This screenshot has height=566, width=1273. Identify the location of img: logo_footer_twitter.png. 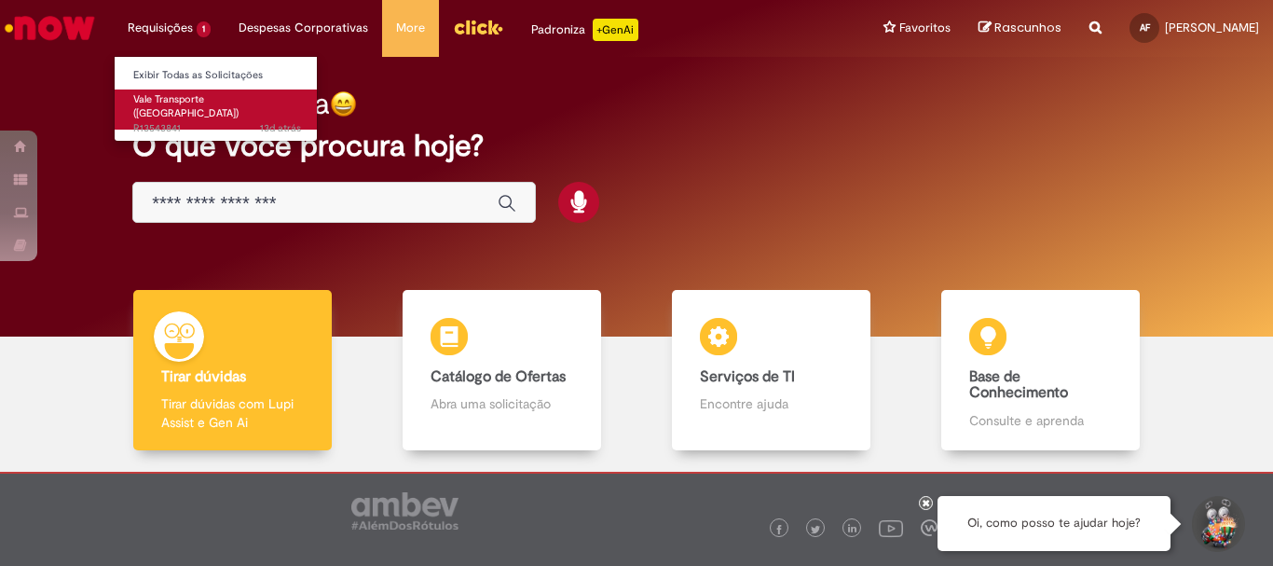
(816, 529).